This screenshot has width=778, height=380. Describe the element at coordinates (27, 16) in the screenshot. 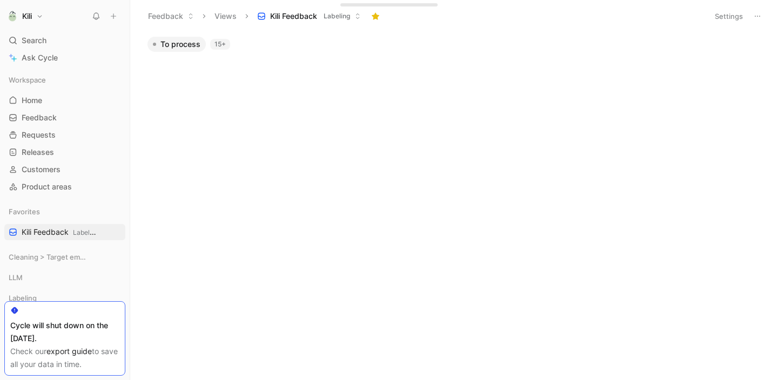

I see `h1: Kili` at that location.